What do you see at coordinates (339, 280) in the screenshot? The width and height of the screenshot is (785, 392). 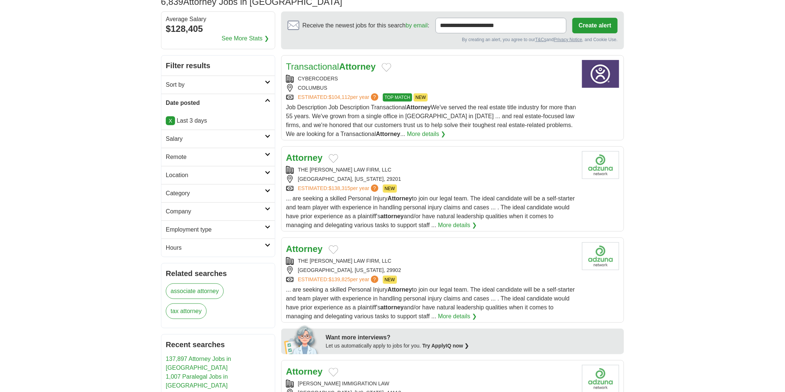 I see `a: ESTIMATED:$139,825per year?` at bounding box center [339, 280].